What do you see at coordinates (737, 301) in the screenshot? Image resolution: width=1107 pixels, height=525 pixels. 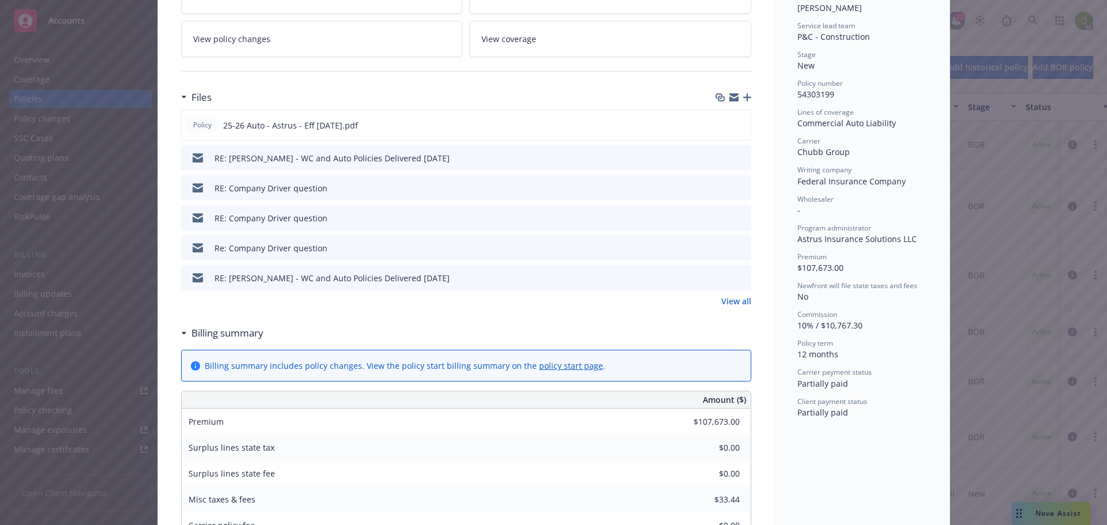 I see `a: View all` at bounding box center [737, 301].